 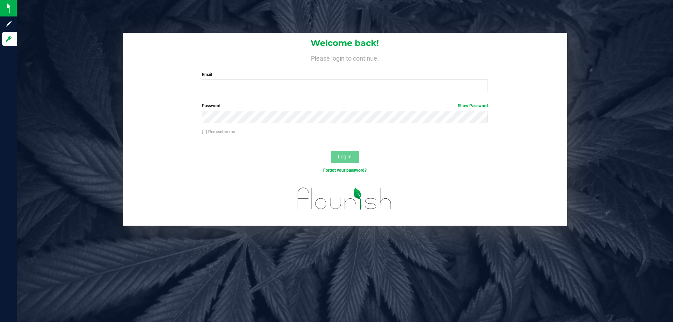 What do you see at coordinates (345, 43) in the screenshot?
I see `h1: Welcome back!` at bounding box center [345, 43].